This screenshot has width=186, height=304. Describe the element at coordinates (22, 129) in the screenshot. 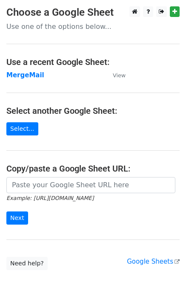

I see `a: Select...` at that location.